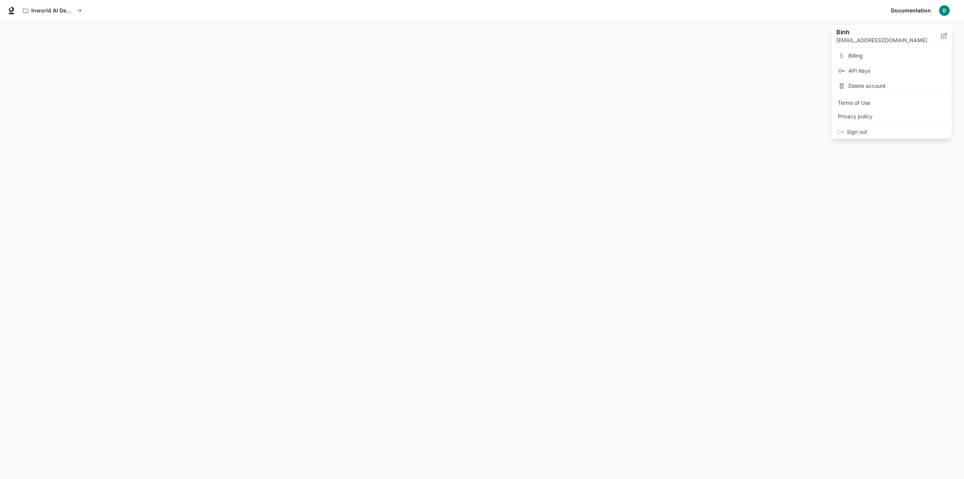 The image size is (964, 479). I want to click on span: Sign out, so click(896, 132).